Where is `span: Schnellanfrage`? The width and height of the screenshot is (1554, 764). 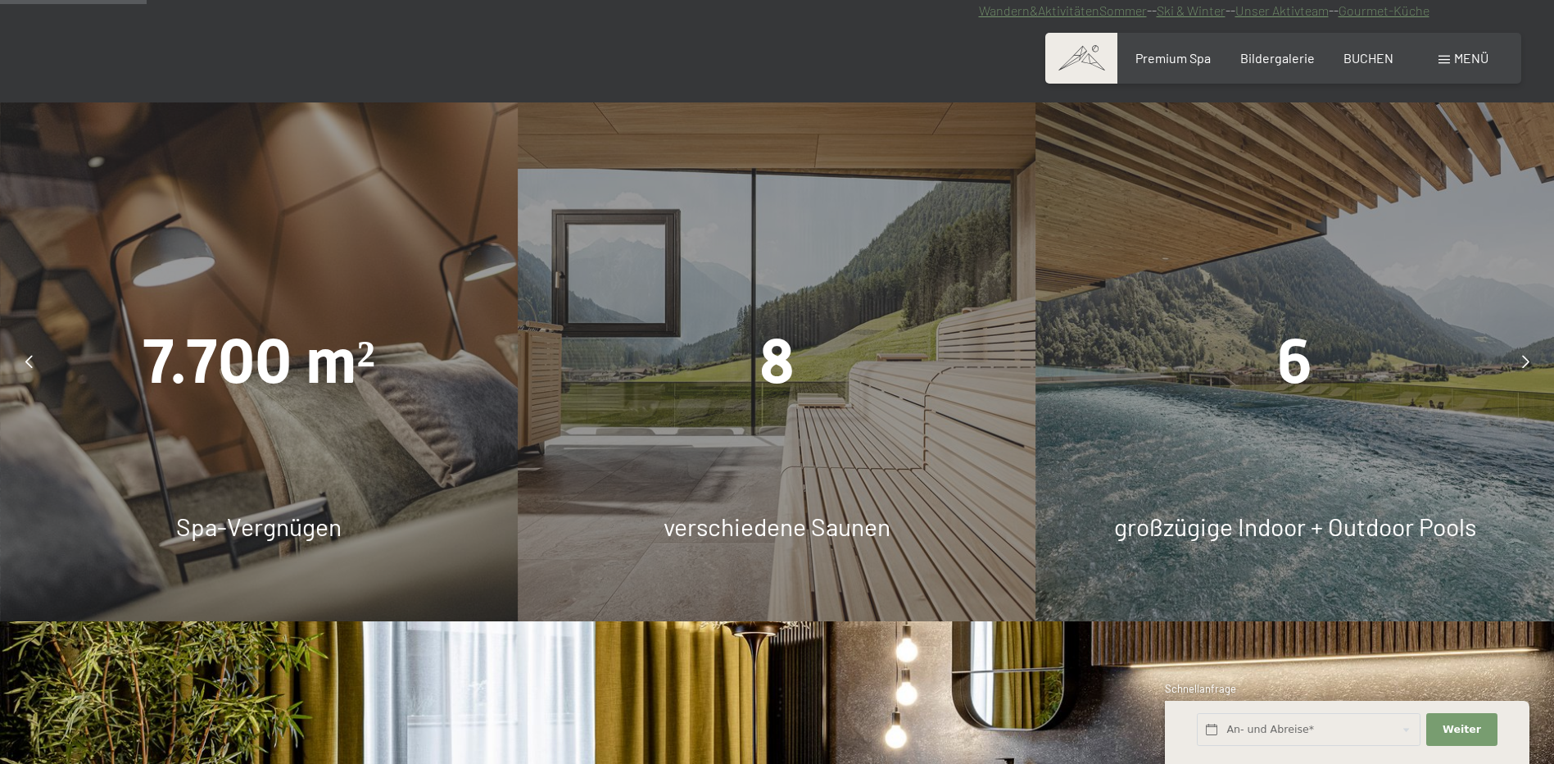
span: Schnellanfrage is located at coordinates (1200, 688).